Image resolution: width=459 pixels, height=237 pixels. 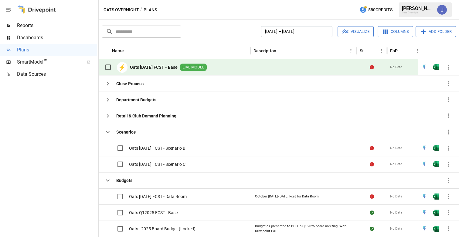 What do you see at coordinates (397, 51) in the screenshot?
I see `div: EoP Cash` at bounding box center [397, 51].